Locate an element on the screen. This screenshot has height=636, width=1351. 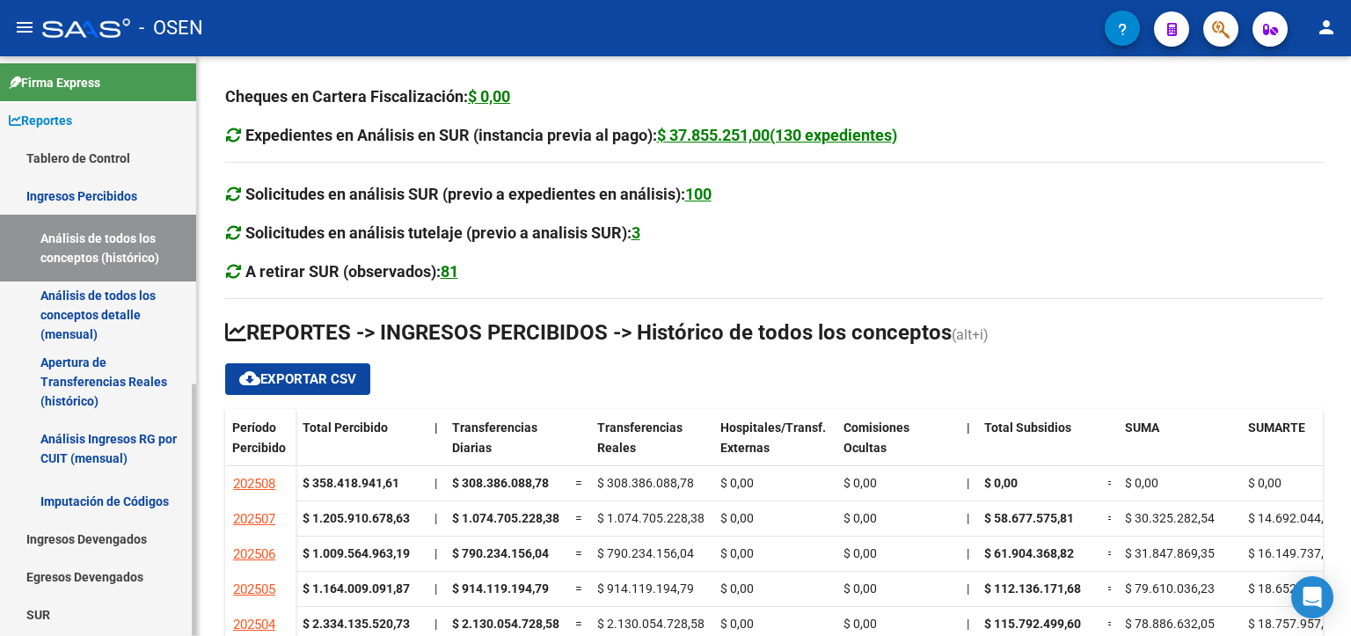
span: $ 112.136.171,68 is located at coordinates (1033, 589).